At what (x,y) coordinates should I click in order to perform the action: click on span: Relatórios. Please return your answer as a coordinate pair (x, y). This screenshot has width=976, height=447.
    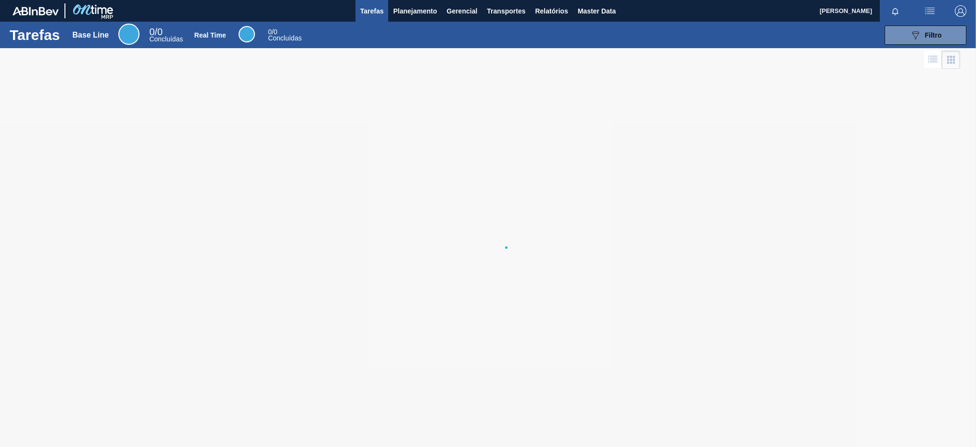
    Looking at the image, I should click on (551, 11).